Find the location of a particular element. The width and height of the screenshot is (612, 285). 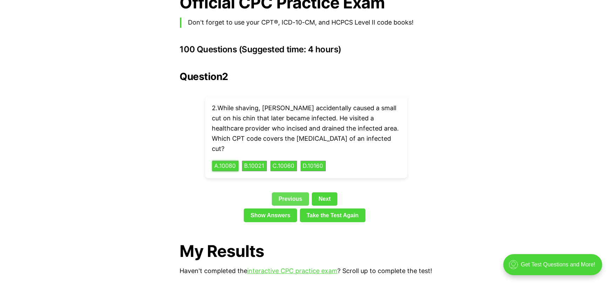

blockquote: Don't forget to use your CPT®, ICD-10-CM, and HCPCS Level II code books! is located at coordinates (306, 22).